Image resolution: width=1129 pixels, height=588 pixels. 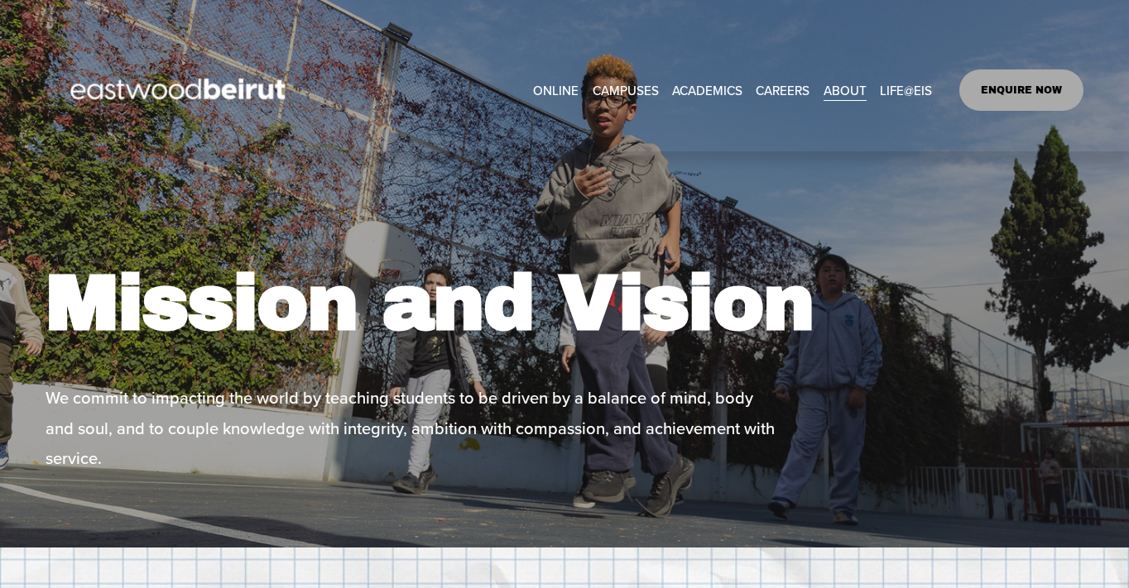 I want to click on span: ABOUT, so click(x=845, y=91).